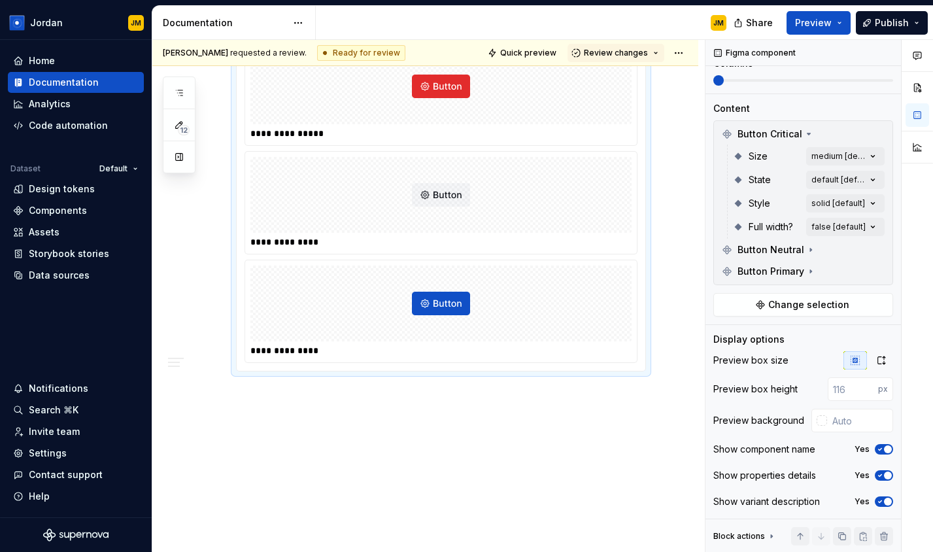 Image resolution: width=933 pixels, height=552 pixels. I want to click on div: Button Critical, so click(803, 134).